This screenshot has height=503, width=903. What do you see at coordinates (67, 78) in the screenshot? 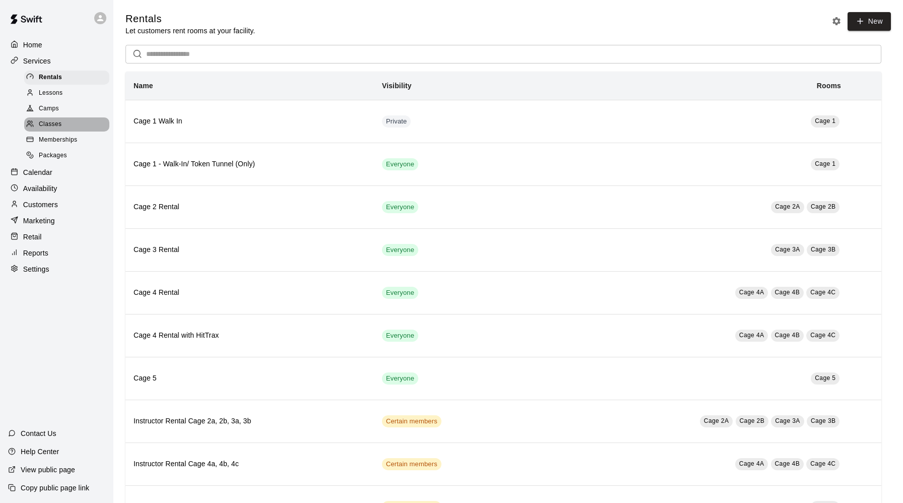
I see `div: Rentals` at bounding box center [67, 78].